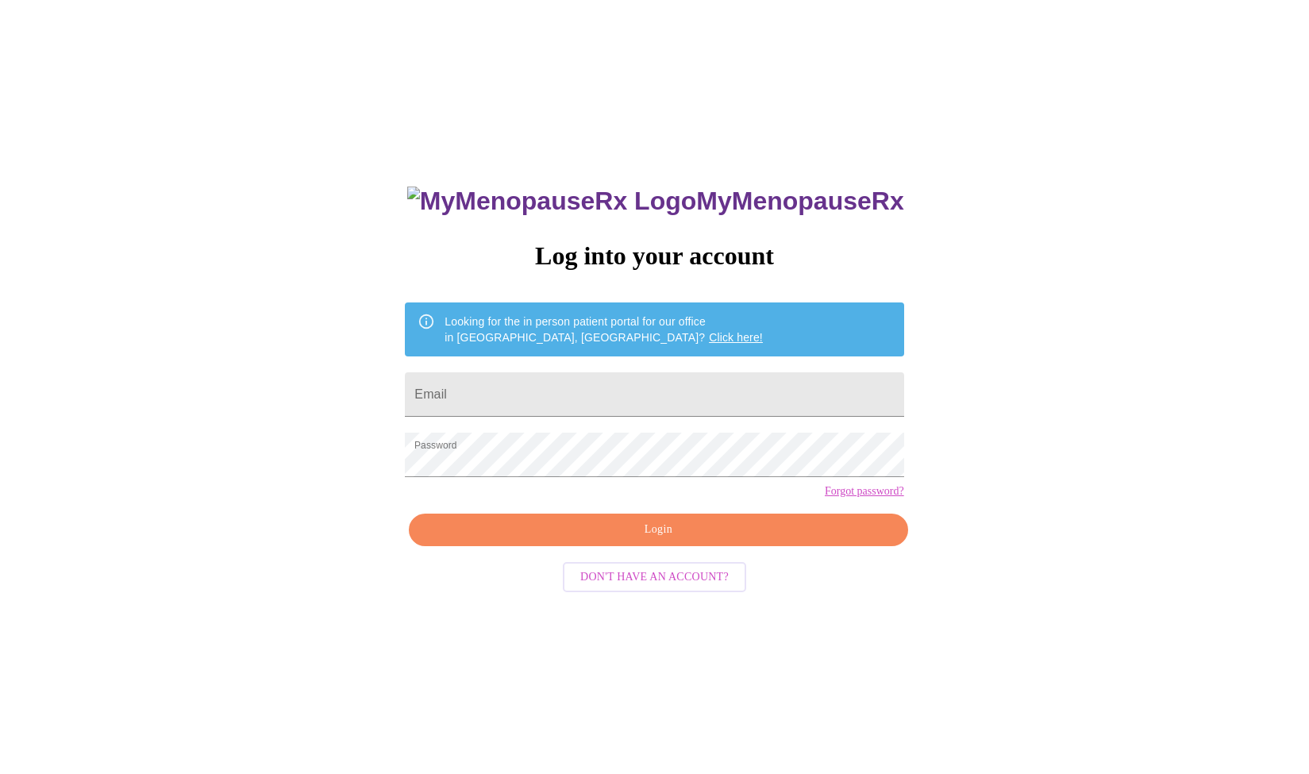  I want to click on span: Don't have an account?, so click(654, 577).